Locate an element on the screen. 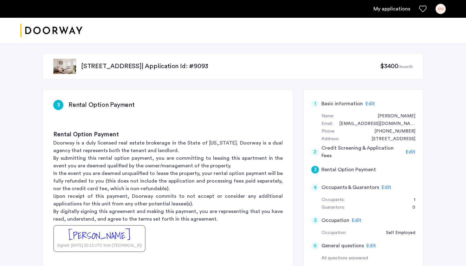 Image resolution: width=466 pixels, height=266 pixels. div: Occupants: is located at coordinates (333, 200).